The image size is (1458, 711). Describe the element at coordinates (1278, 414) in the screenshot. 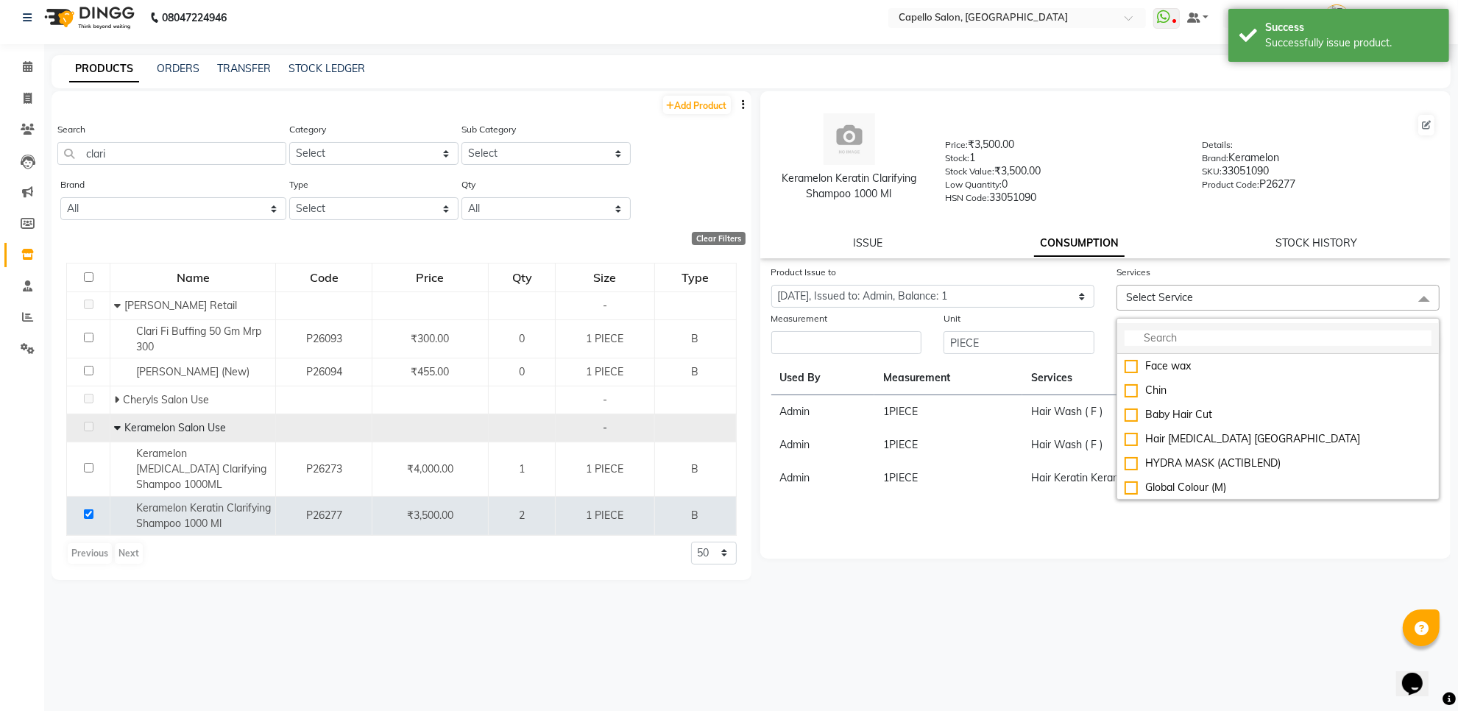

I see `div: Baby Hair Cut` at that location.